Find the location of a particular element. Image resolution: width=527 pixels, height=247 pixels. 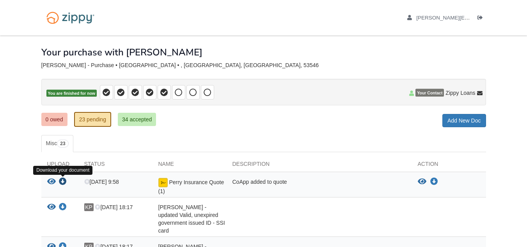

span: You are finished for now is located at coordinates (72, 93).